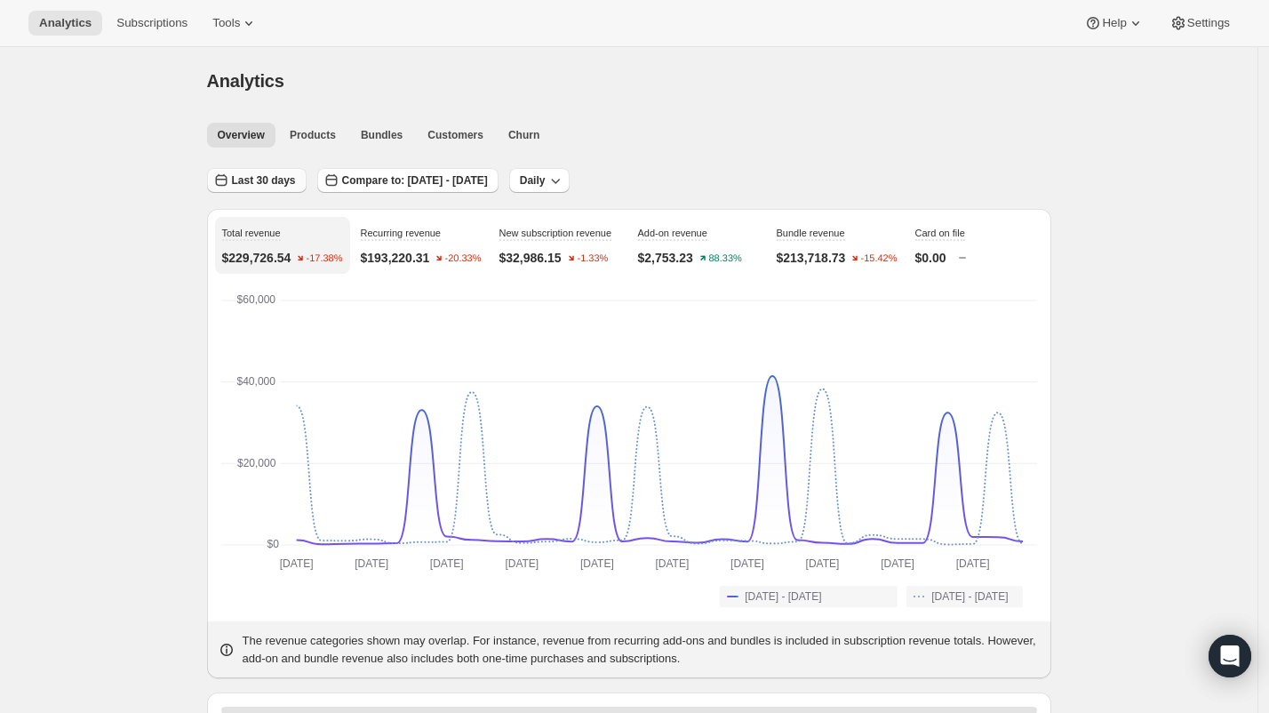  What do you see at coordinates (1114, 23) in the screenshot?
I see `button: Help` at bounding box center [1114, 23].